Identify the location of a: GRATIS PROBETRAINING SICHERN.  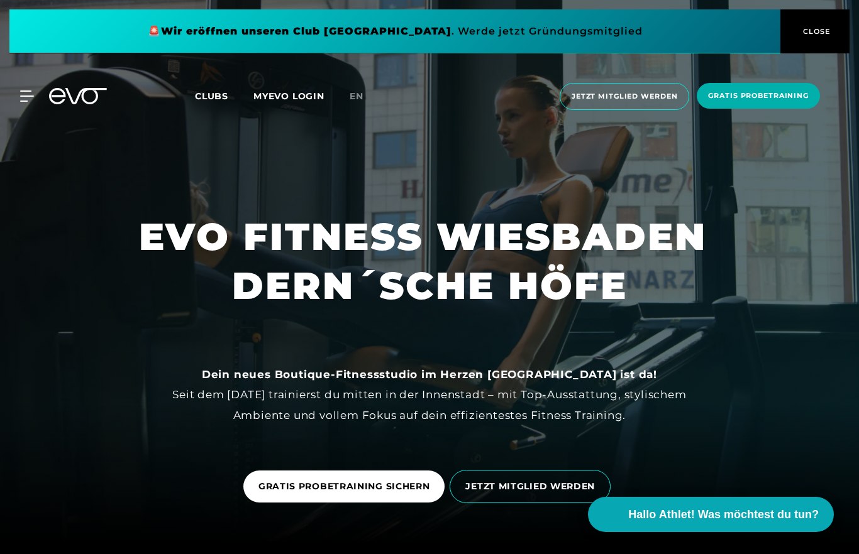
(344, 487).